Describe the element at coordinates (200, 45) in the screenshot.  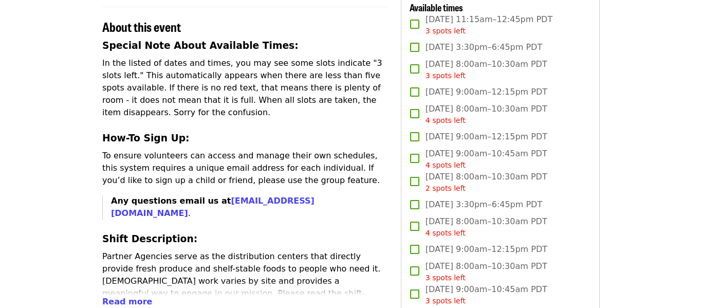
I see `strong: Special Note About Available Times:` at that location.